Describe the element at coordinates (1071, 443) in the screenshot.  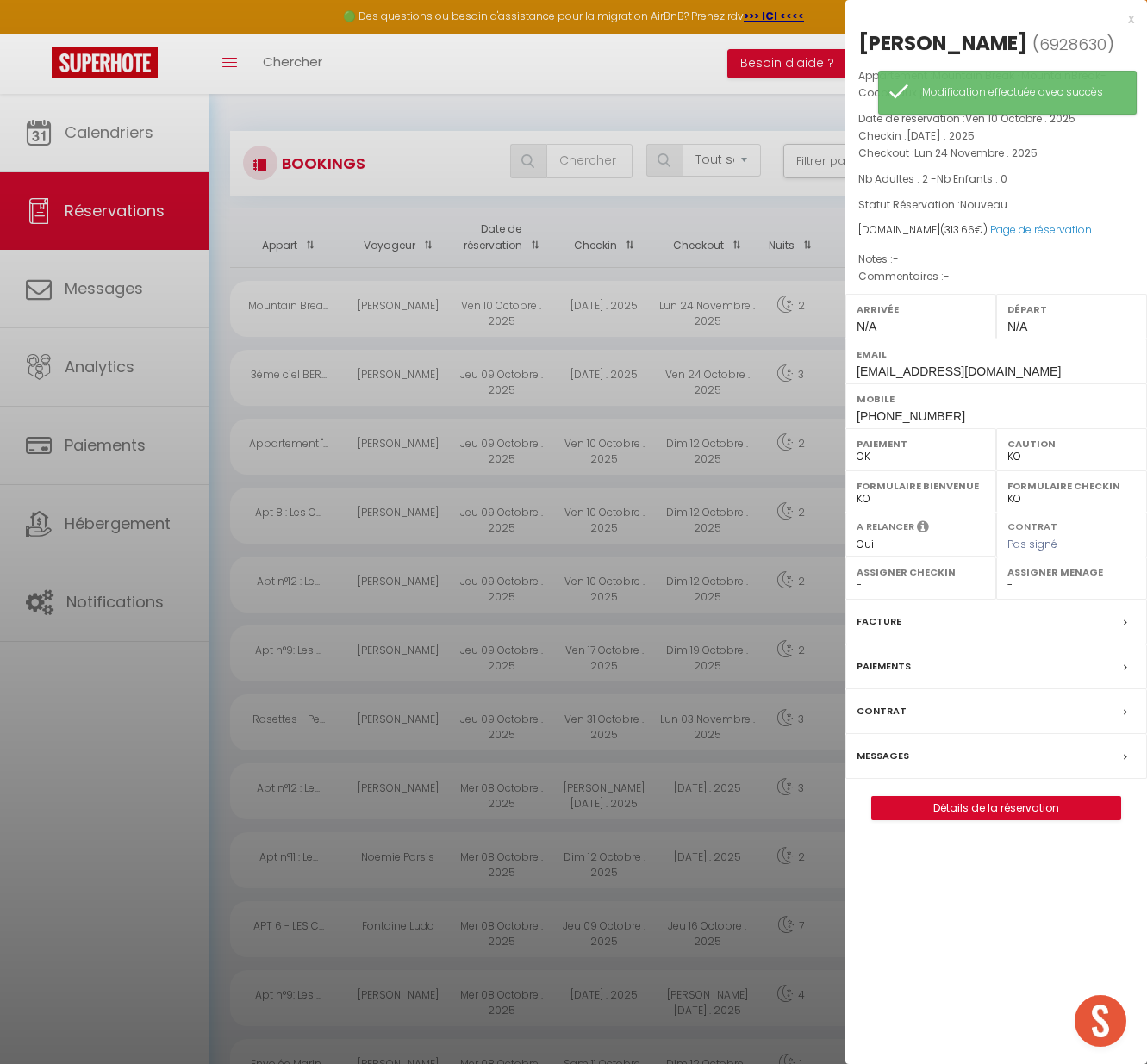
I see `label: Caution` at that location.